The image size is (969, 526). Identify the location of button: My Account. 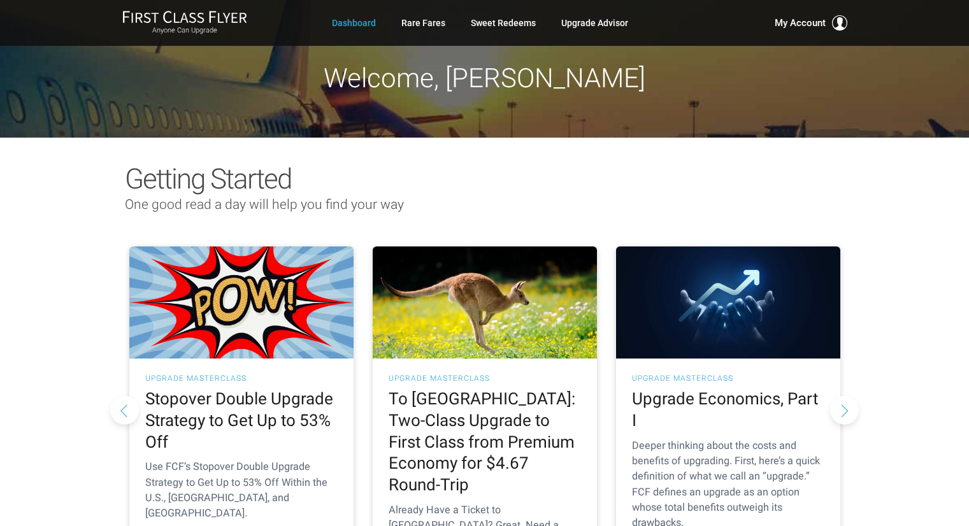
(811, 23).